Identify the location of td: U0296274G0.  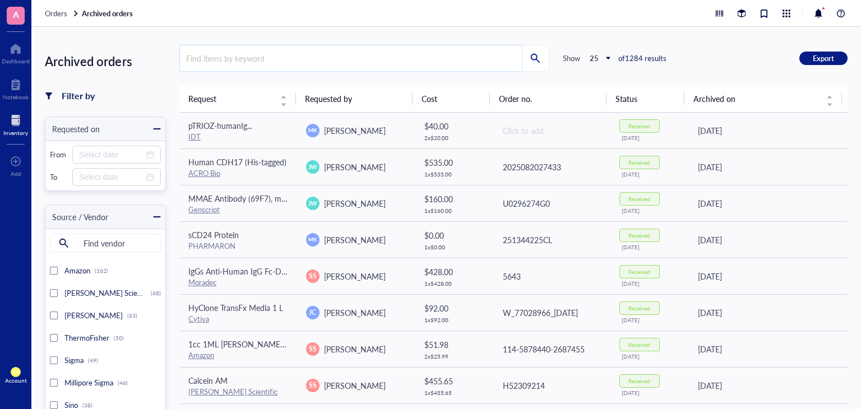
(552, 203).